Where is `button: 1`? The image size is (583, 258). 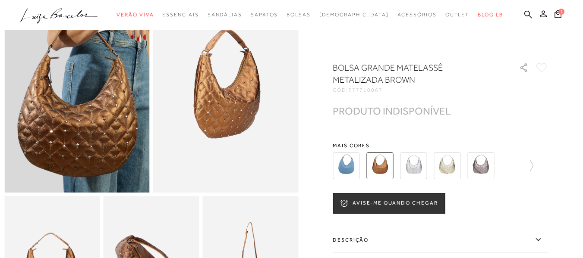 button: 1 is located at coordinates (558, 15).